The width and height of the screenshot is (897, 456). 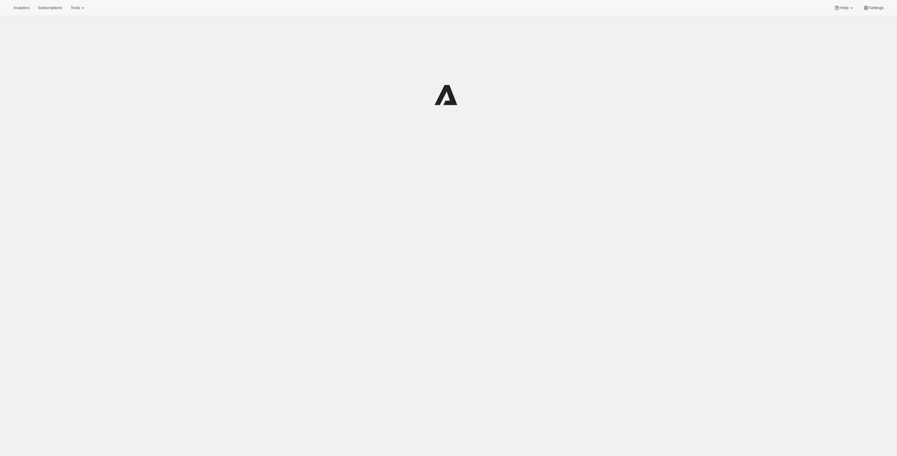 What do you see at coordinates (21, 8) in the screenshot?
I see `span: Analytics` at bounding box center [21, 8].